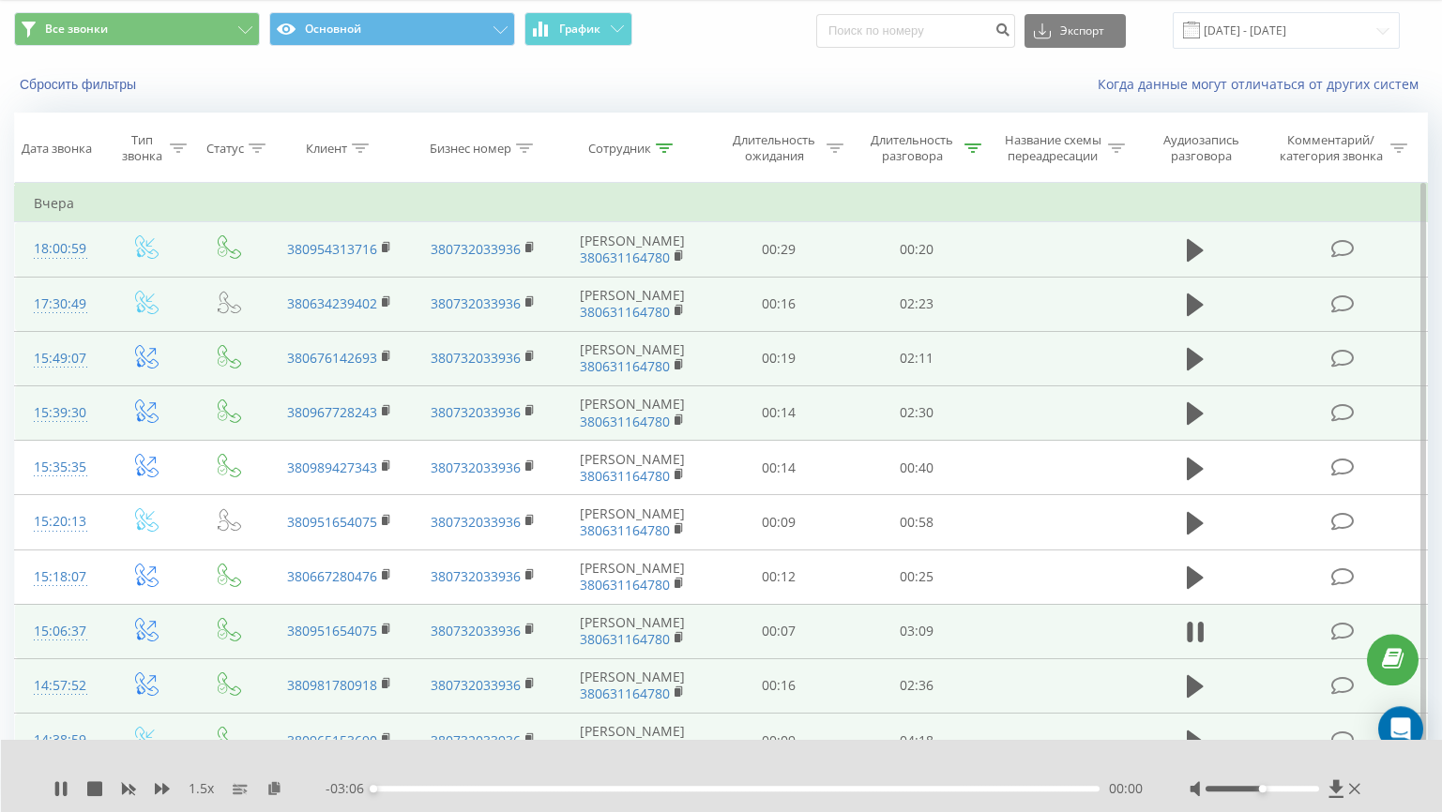 Image resolution: width=1442 pixels, height=812 pixels. What do you see at coordinates (332, 249) in the screenshot?
I see `a: 380954313716` at bounding box center [332, 249].